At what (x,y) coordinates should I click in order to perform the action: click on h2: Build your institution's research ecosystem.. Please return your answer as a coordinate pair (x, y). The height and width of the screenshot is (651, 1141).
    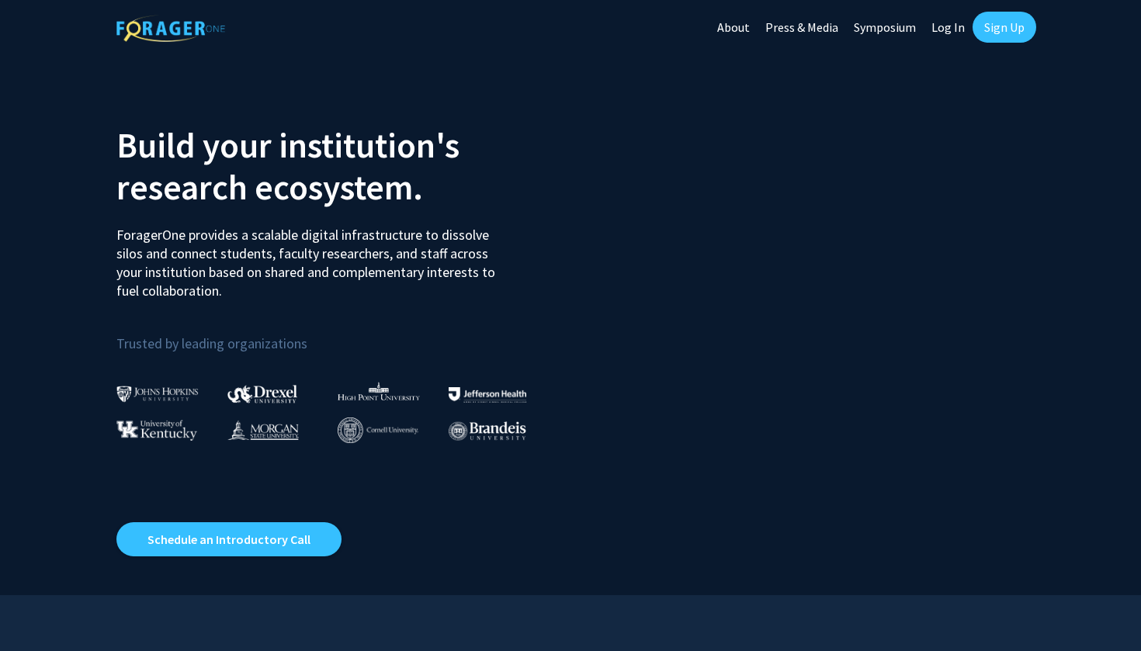
    Looking at the image, I should click on (338, 166).